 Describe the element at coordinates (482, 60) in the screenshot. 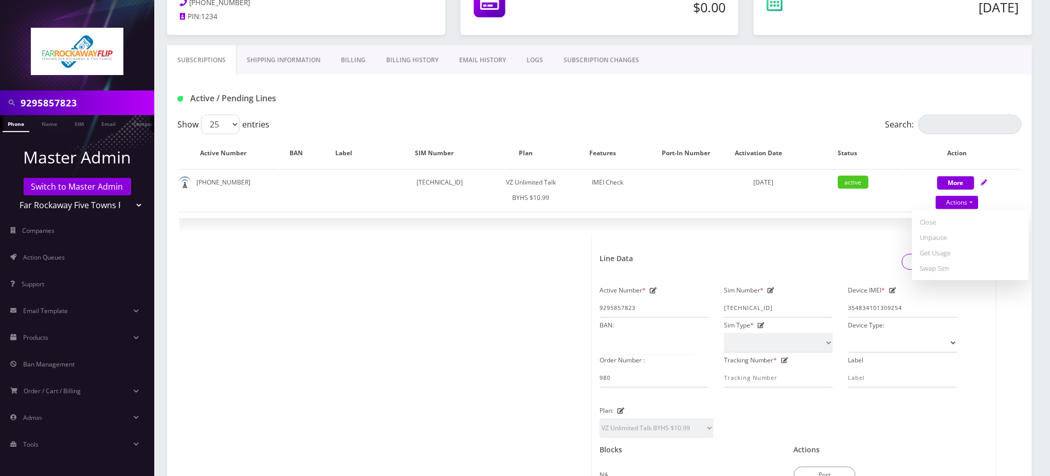

I see `a: EMAIL HISTORY` at that location.